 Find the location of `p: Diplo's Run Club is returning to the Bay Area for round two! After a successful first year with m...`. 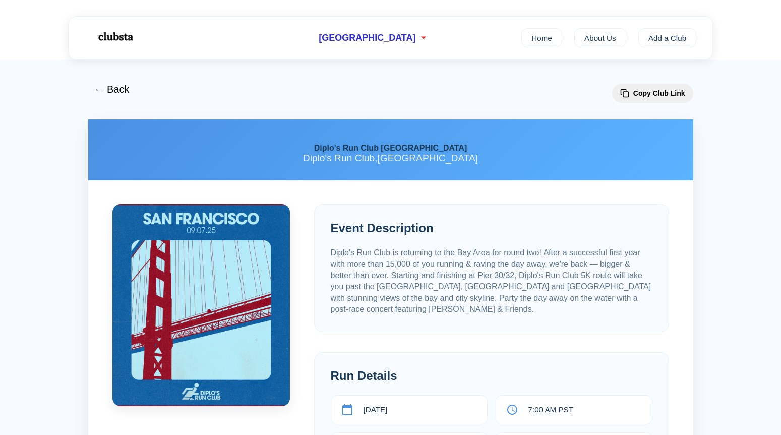

p: Diplo's Run Club is returning to the Bay Area for round two! After a successful first year with m... is located at coordinates (492, 281).